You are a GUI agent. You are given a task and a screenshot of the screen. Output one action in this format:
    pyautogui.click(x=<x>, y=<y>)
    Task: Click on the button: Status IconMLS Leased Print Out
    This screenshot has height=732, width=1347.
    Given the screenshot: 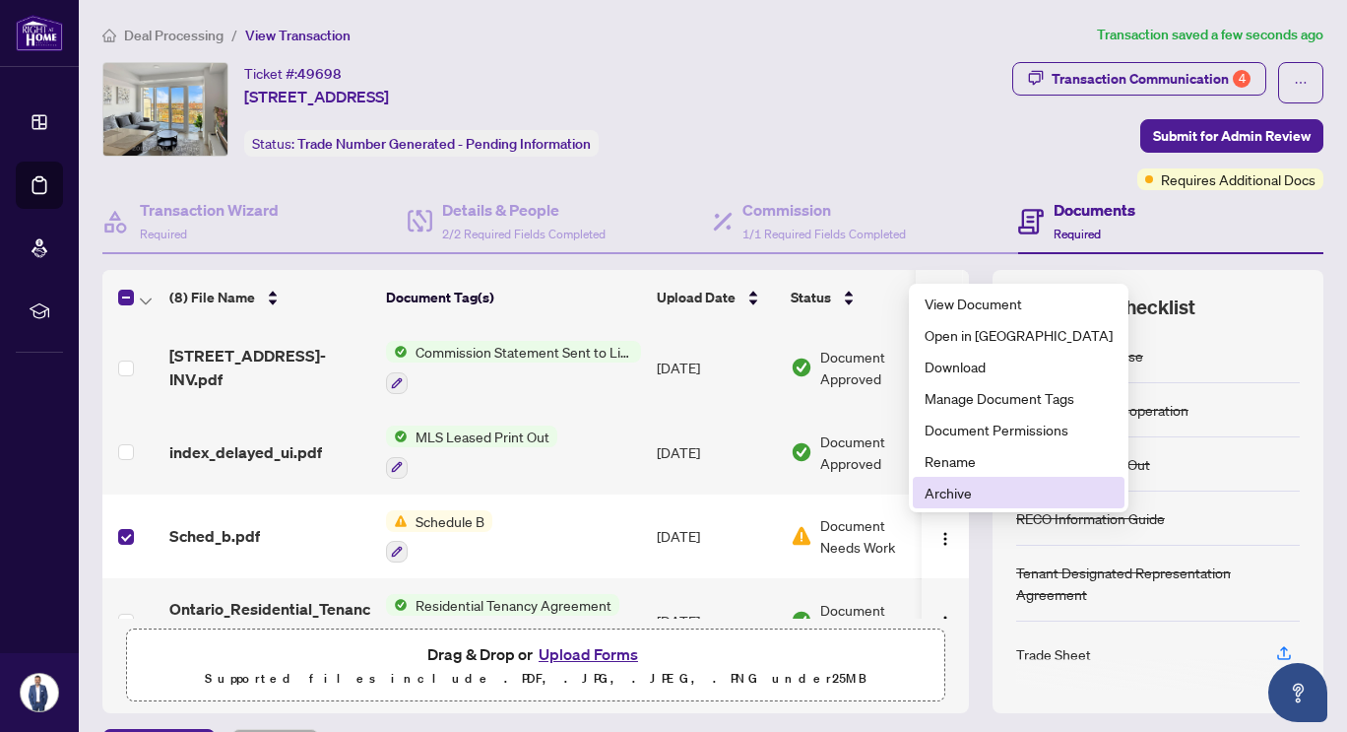 What is the action you would take?
    pyautogui.click(x=472, y=452)
    